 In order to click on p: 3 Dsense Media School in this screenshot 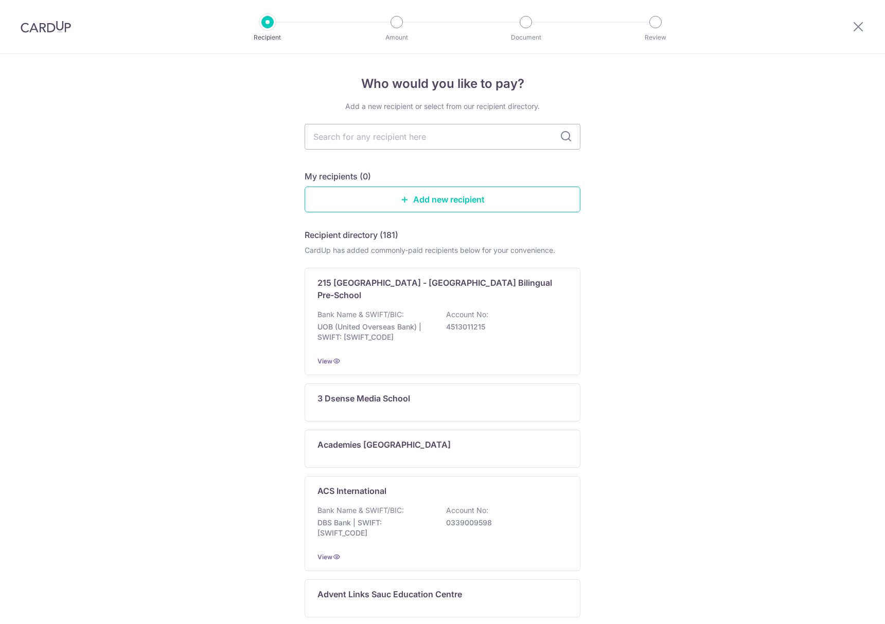, I will do `click(364, 399)`.